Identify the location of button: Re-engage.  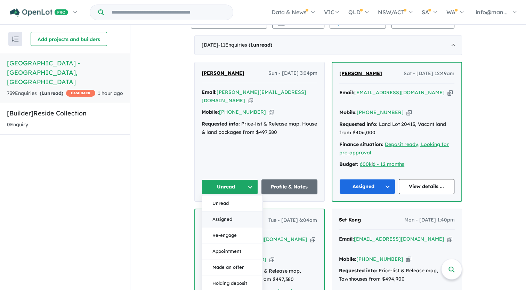
(232, 236).